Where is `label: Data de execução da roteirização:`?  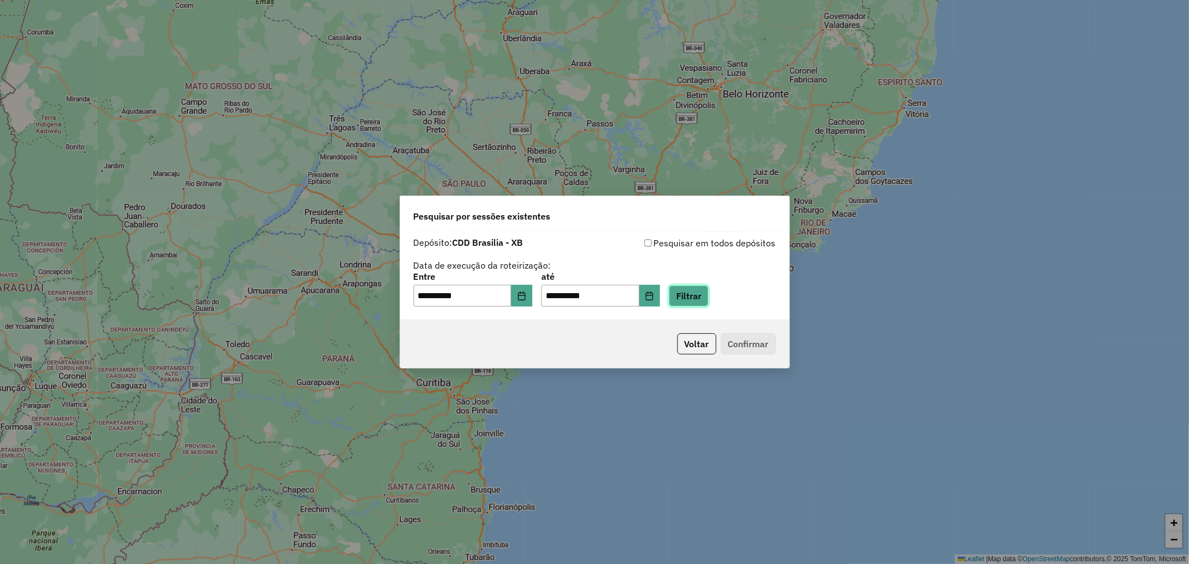 label: Data de execução da roteirização: is located at coordinates (482, 265).